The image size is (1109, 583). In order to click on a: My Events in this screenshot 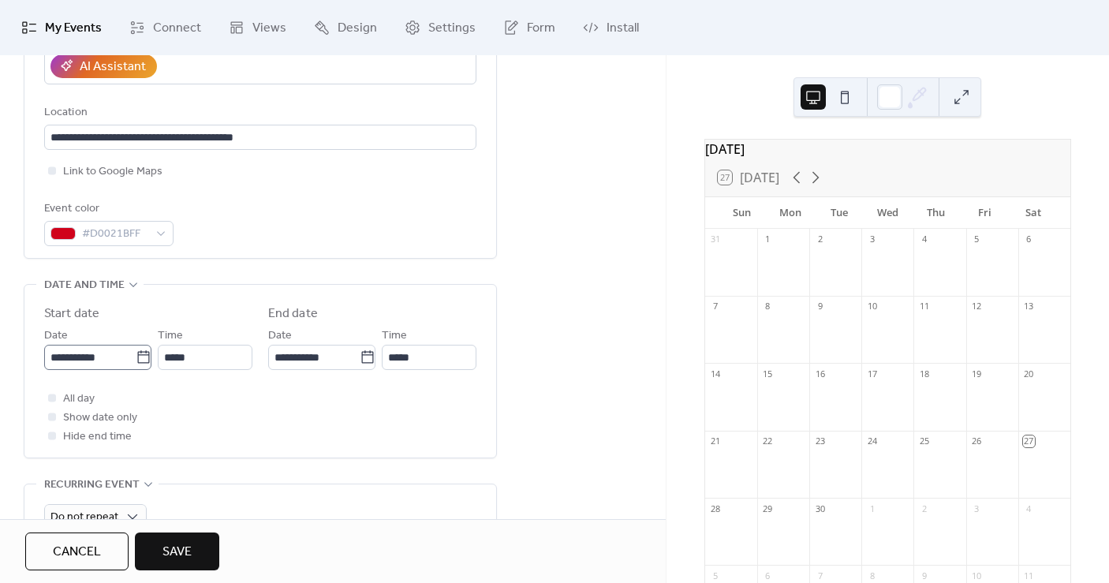, I will do `click(62, 28)`.